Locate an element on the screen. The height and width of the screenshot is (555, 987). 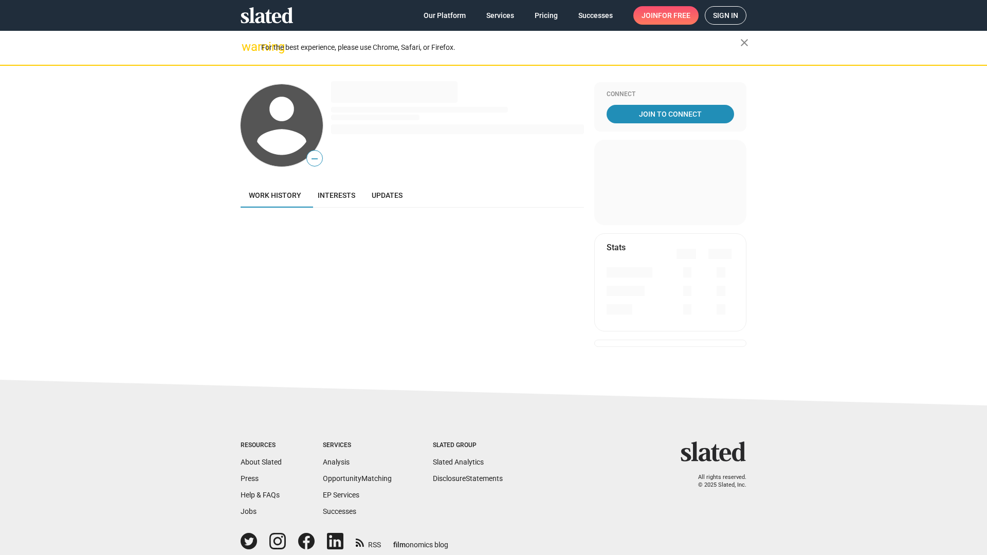
span: Join To Connect is located at coordinates (670, 114).